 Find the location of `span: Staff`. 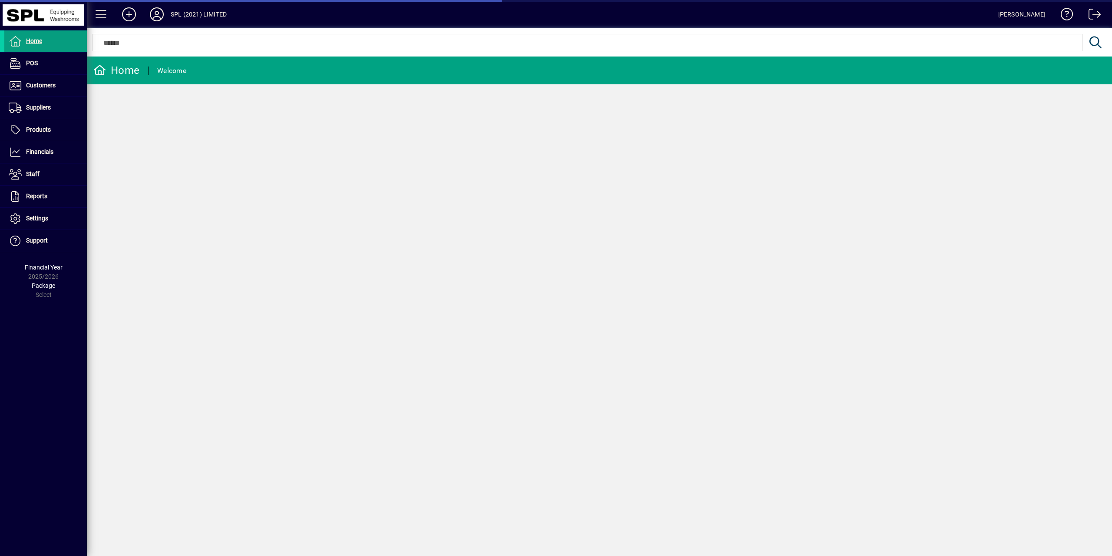

span: Staff is located at coordinates (33, 174).